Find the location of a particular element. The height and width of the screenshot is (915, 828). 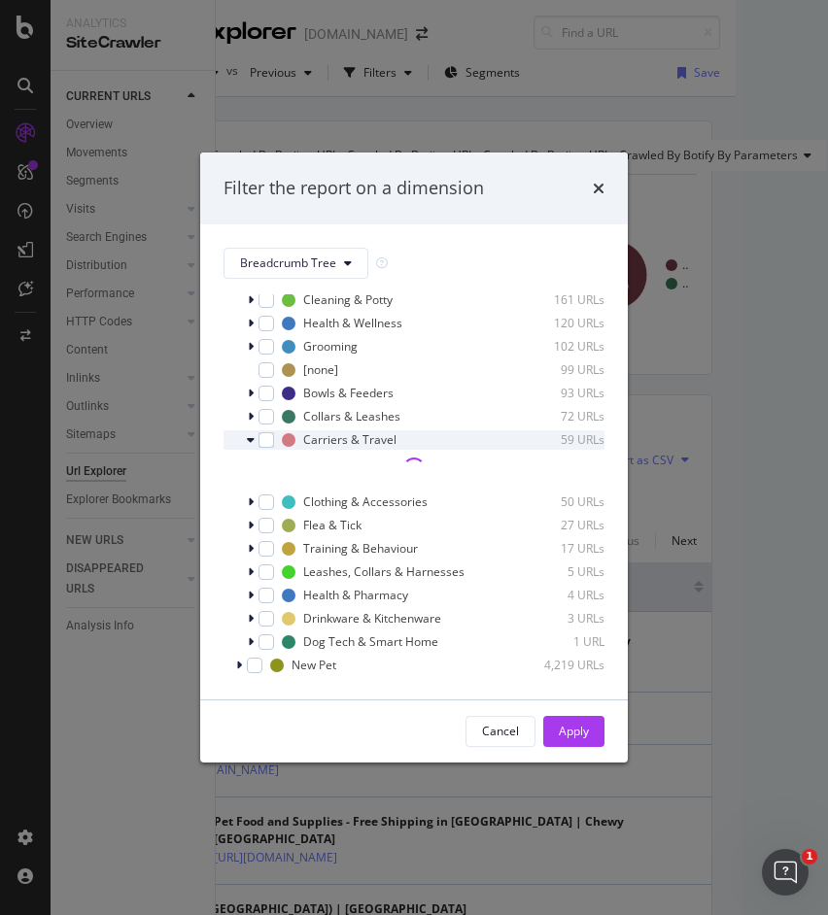

span: Breadcrumb Tree is located at coordinates (288, 262).